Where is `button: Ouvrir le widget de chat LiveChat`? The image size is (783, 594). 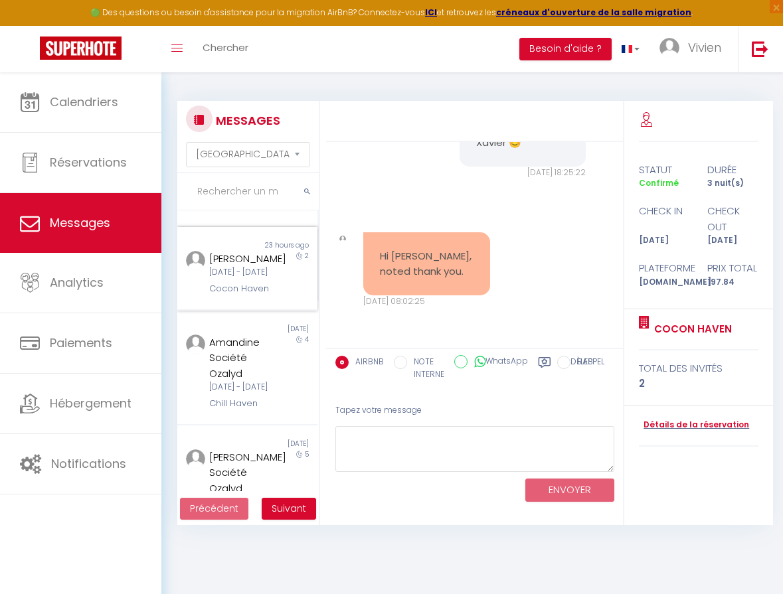 button: Ouvrir le widget de chat LiveChat is located at coordinates (31, 25).